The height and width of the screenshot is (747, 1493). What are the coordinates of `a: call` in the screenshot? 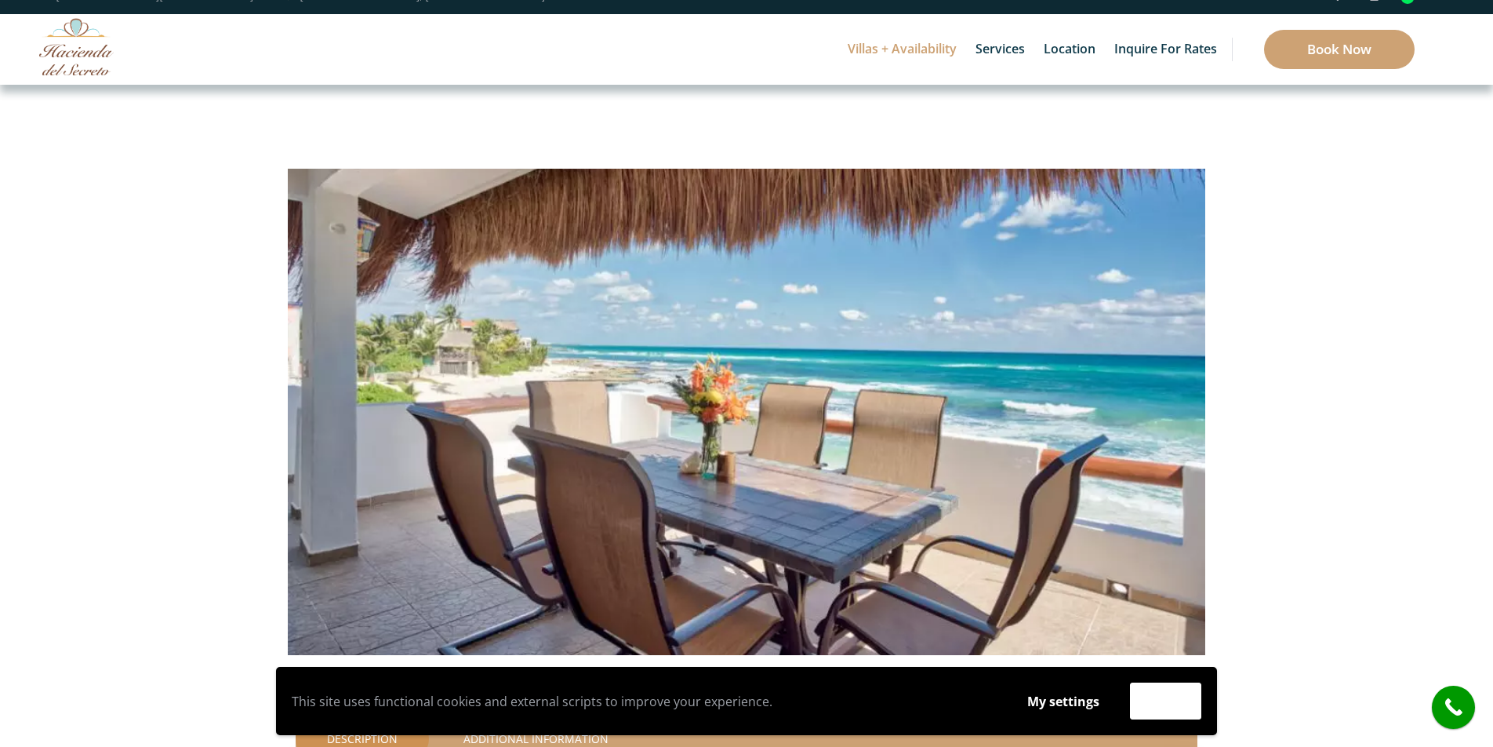 It's located at (1453, 707).